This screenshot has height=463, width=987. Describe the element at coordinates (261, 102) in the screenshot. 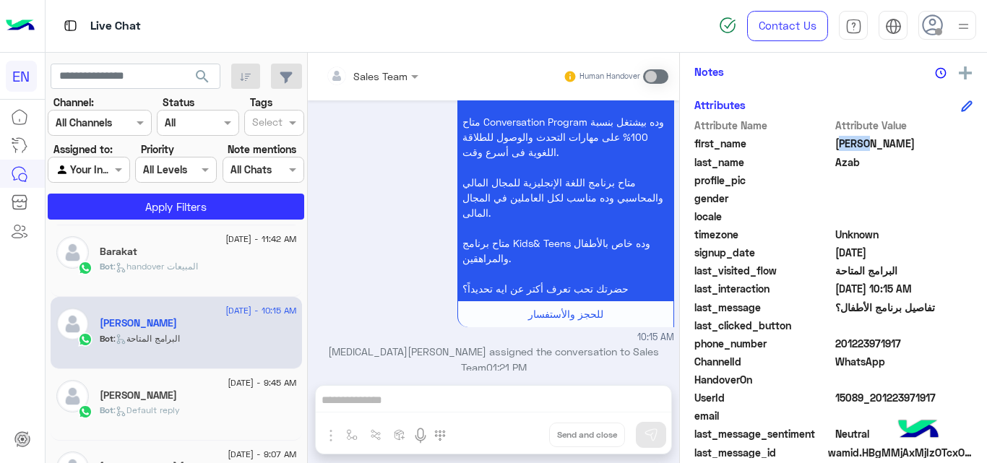

I see `label: Tags` at that location.